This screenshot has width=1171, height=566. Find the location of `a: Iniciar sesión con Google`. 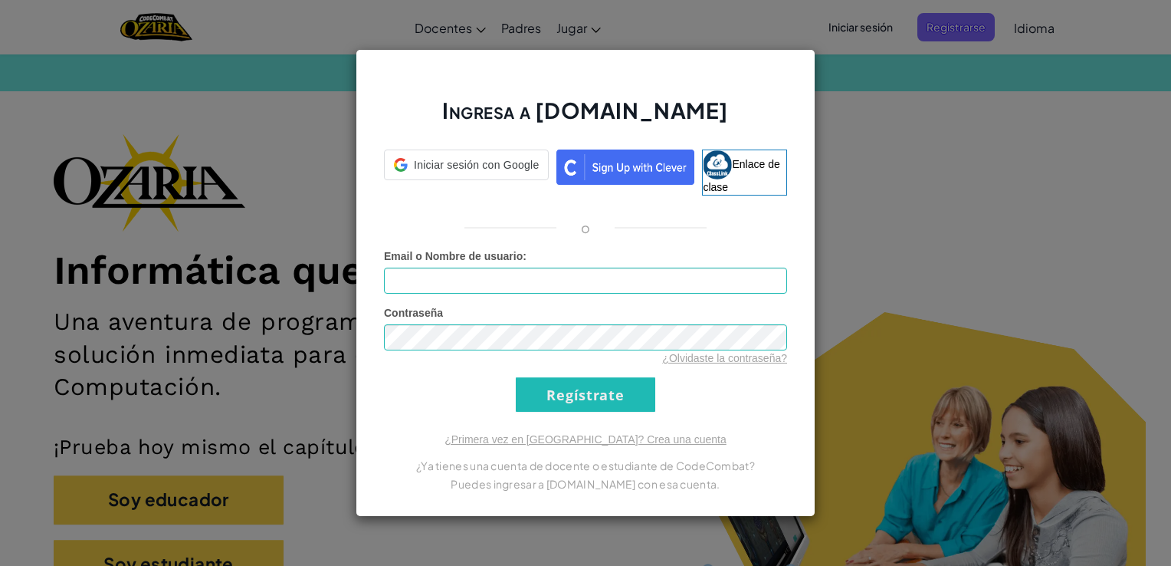

a: Iniciar sesión con Google is located at coordinates (466, 172).